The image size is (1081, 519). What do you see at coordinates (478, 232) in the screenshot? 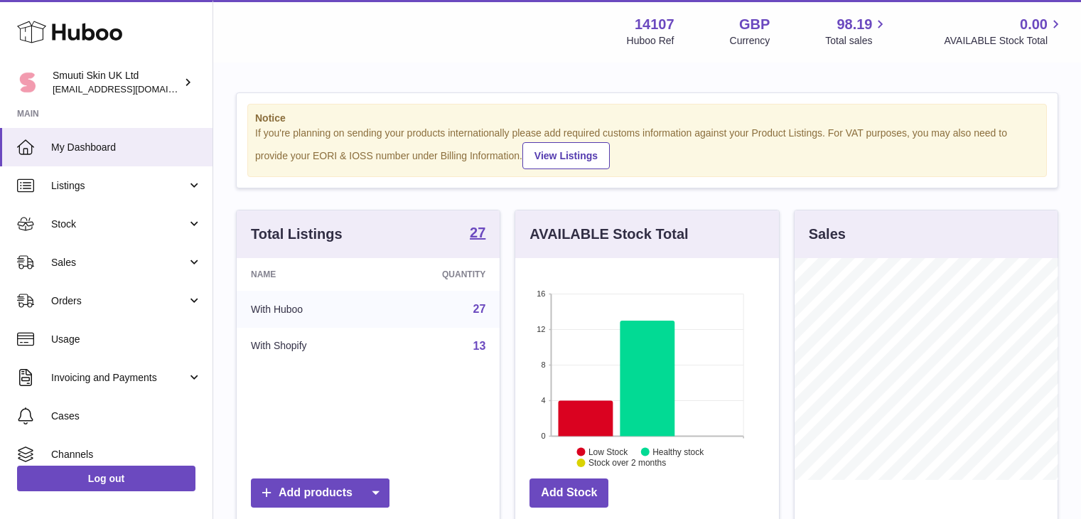
I see `strong: 27` at bounding box center [478, 232].